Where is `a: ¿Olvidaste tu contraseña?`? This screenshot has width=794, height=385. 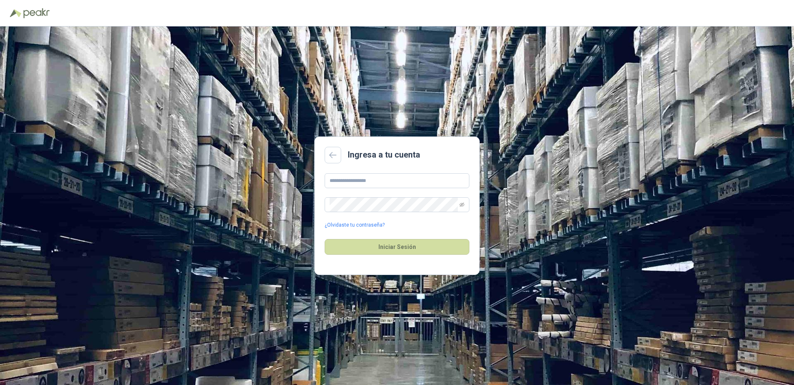 a: ¿Olvidaste tu contraseña? is located at coordinates (354, 225).